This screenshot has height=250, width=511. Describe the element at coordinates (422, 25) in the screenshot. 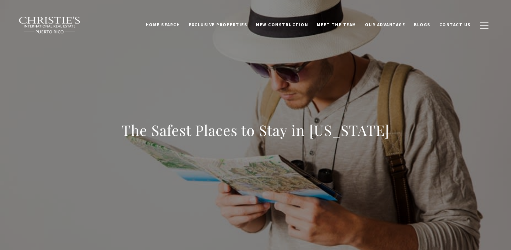

I see `a: Blogs` at that location.